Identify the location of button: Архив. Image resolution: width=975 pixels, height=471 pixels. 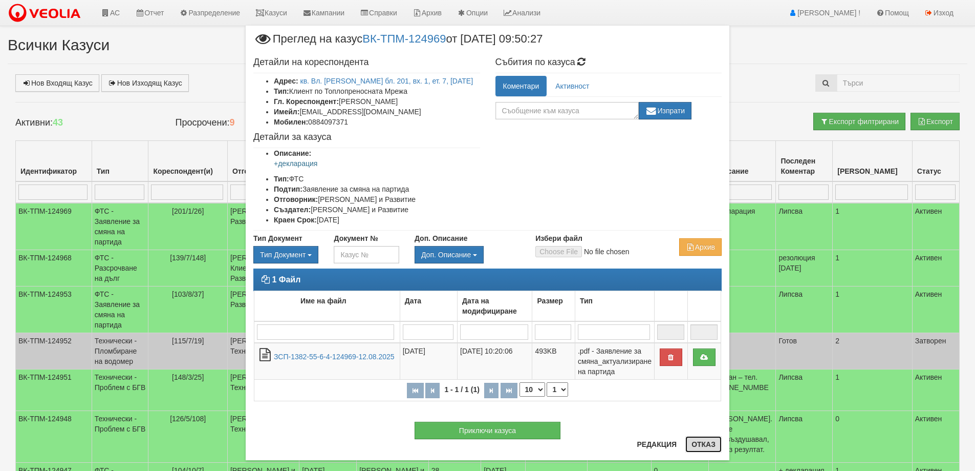
(701, 247).